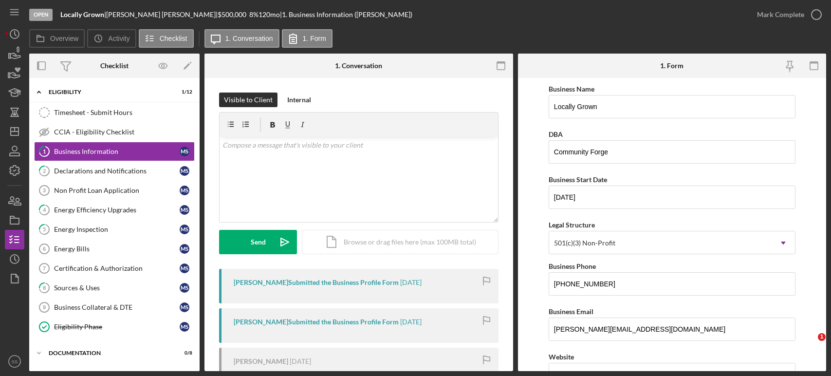 Image resolution: width=831 pixels, height=376 pixels. Describe the element at coordinates (117, 307) in the screenshot. I see `div: Business Collateral & DTE` at that location.